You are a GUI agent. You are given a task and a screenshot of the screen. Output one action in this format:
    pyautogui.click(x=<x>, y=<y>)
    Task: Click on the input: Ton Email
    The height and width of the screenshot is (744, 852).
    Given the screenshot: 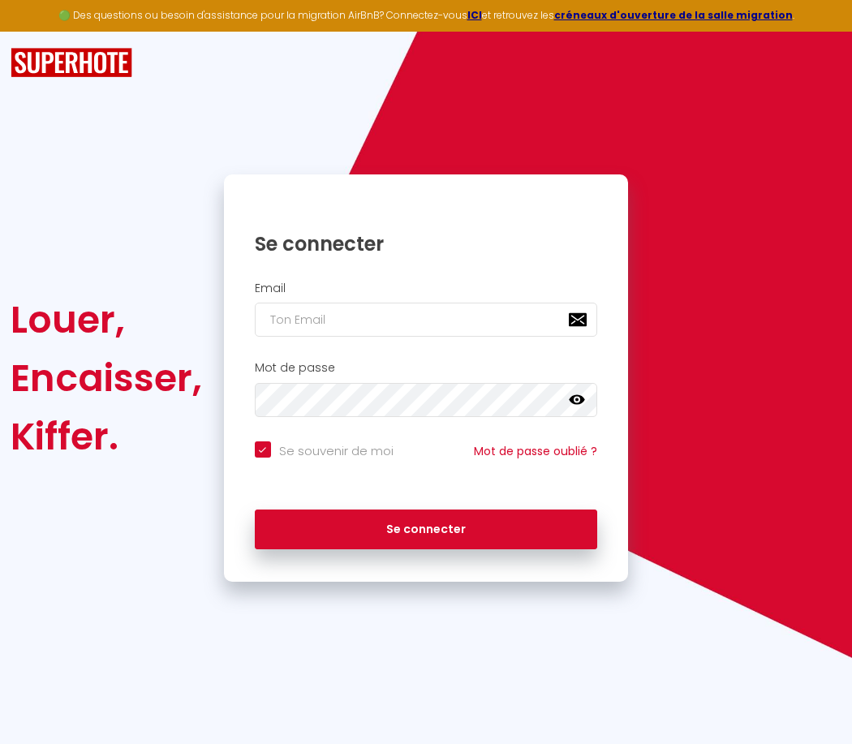 What is the action you would take?
    pyautogui.click(x=426, y=320)
    